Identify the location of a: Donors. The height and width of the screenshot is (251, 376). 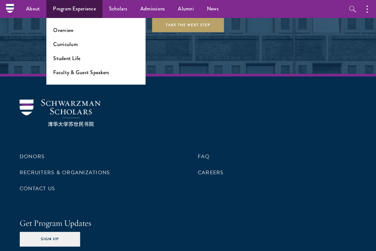
(32, 157).